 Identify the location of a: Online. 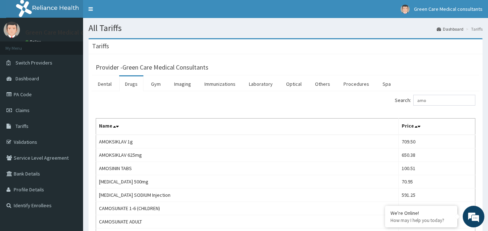
(34, 42).